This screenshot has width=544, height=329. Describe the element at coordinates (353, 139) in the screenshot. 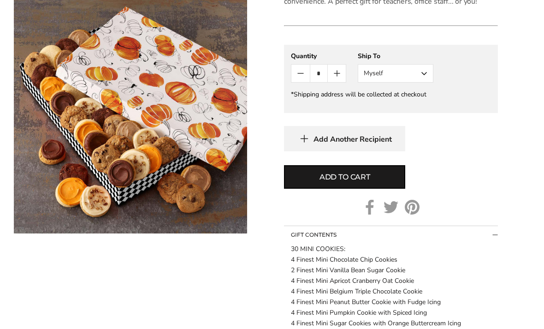

I see `span: Add Another Recipient` at that location.